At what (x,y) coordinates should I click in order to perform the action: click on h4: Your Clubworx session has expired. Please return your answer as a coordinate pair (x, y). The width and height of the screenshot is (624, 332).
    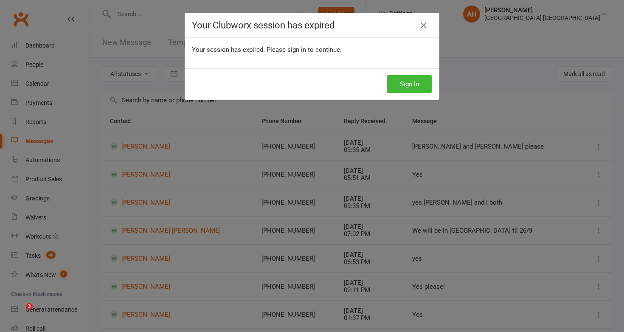
    Looking at the image, I should click on (312, 25).